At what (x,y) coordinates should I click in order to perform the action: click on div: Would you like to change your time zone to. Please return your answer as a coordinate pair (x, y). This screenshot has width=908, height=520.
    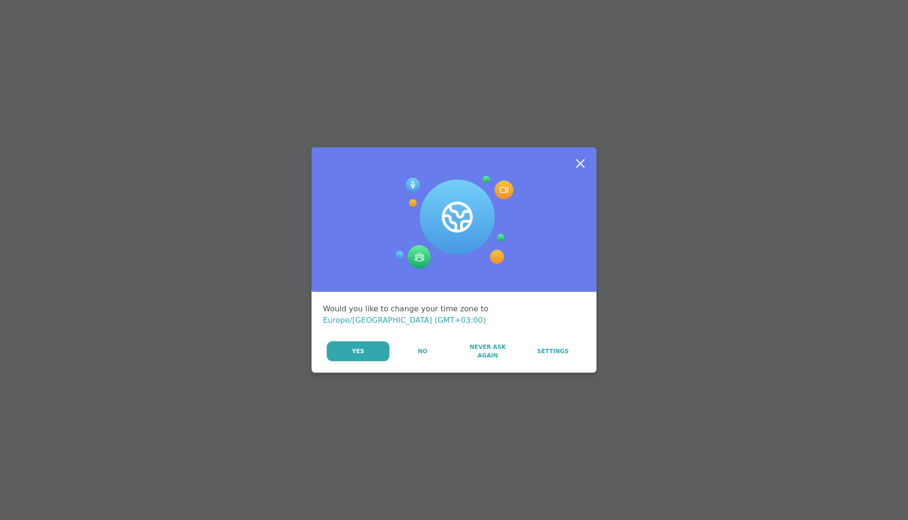
    Looking at the image, I should click on (454, 314).